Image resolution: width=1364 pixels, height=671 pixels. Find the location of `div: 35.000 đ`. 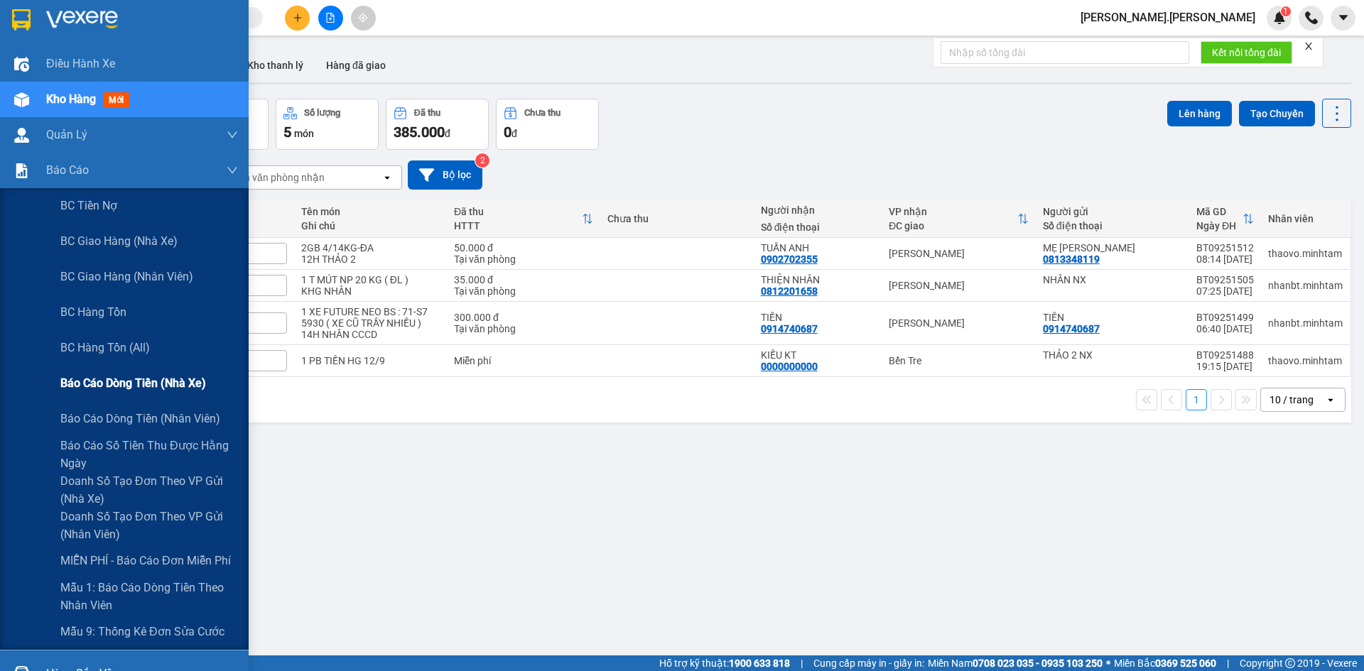

div: 35.000 đ is located at coordinates (523, 280).